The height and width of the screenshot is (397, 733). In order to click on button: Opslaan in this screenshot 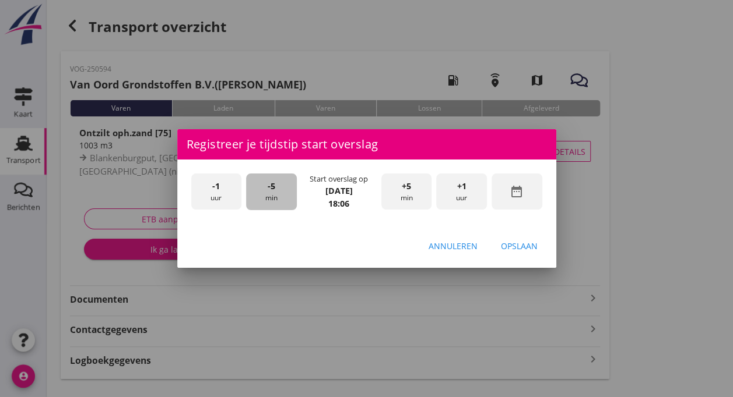, I will do `click(519, 246)`.